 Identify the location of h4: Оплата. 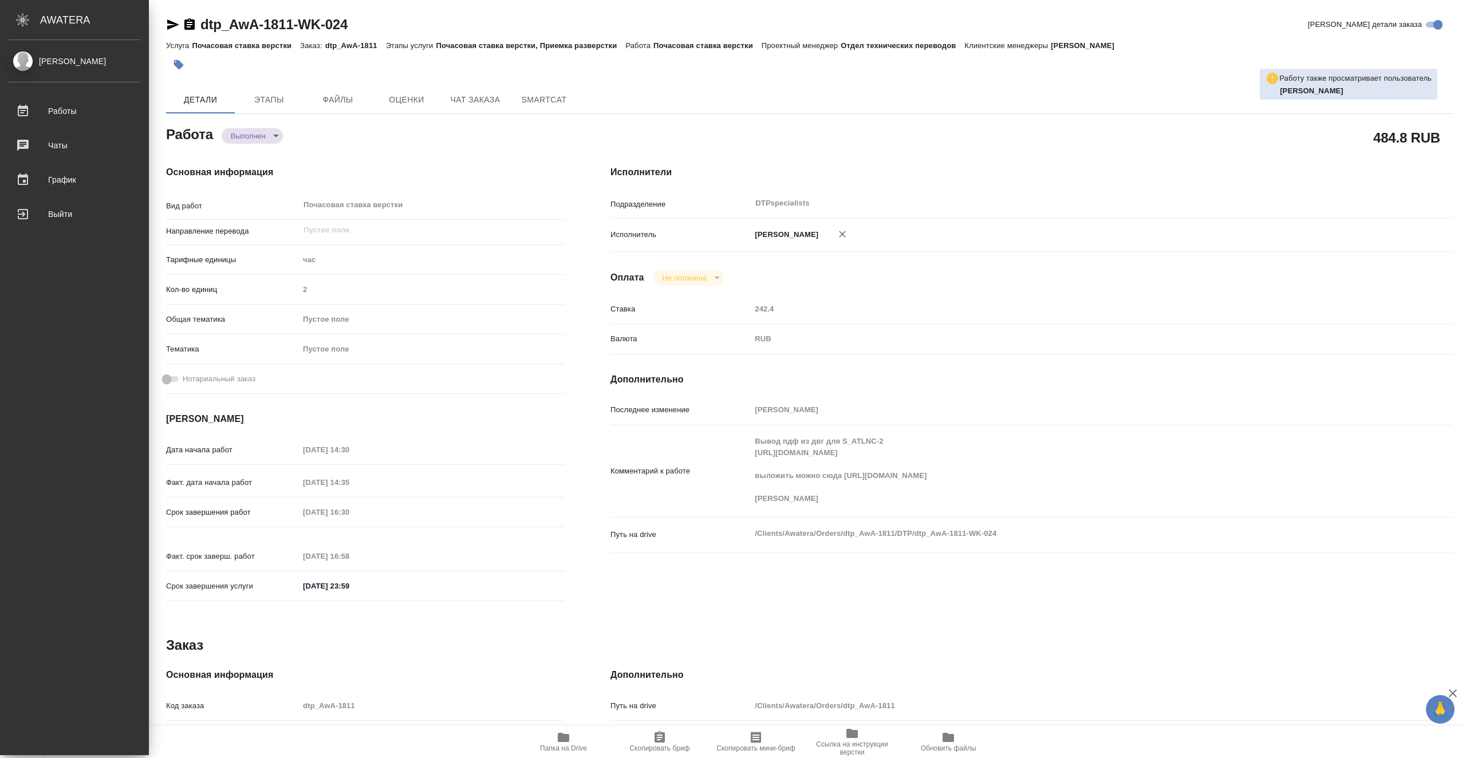
(627, 278).